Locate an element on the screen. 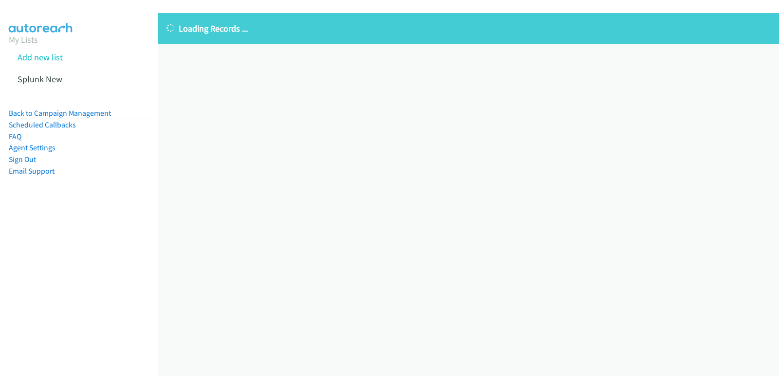  a: Add new list is located at coordinates (40, 57).